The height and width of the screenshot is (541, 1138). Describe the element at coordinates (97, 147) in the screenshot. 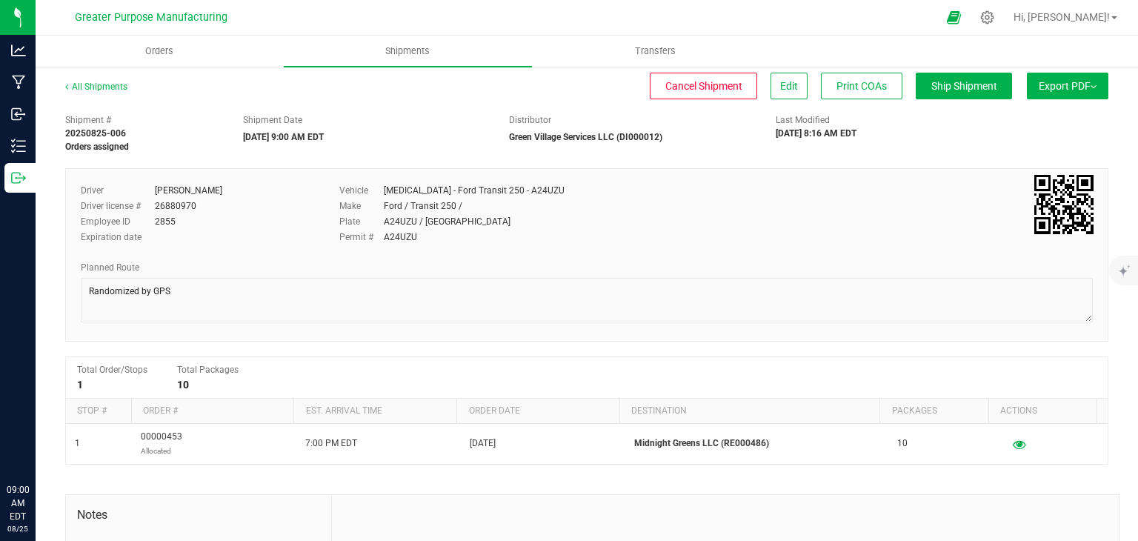

I see `strong: Orders assigned` at that location.